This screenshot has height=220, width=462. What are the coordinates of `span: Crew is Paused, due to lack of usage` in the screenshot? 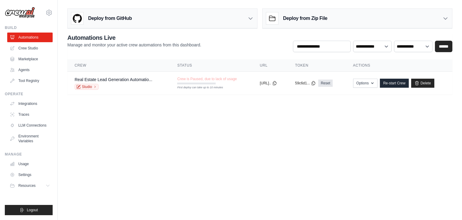 It's located at (207, 79).